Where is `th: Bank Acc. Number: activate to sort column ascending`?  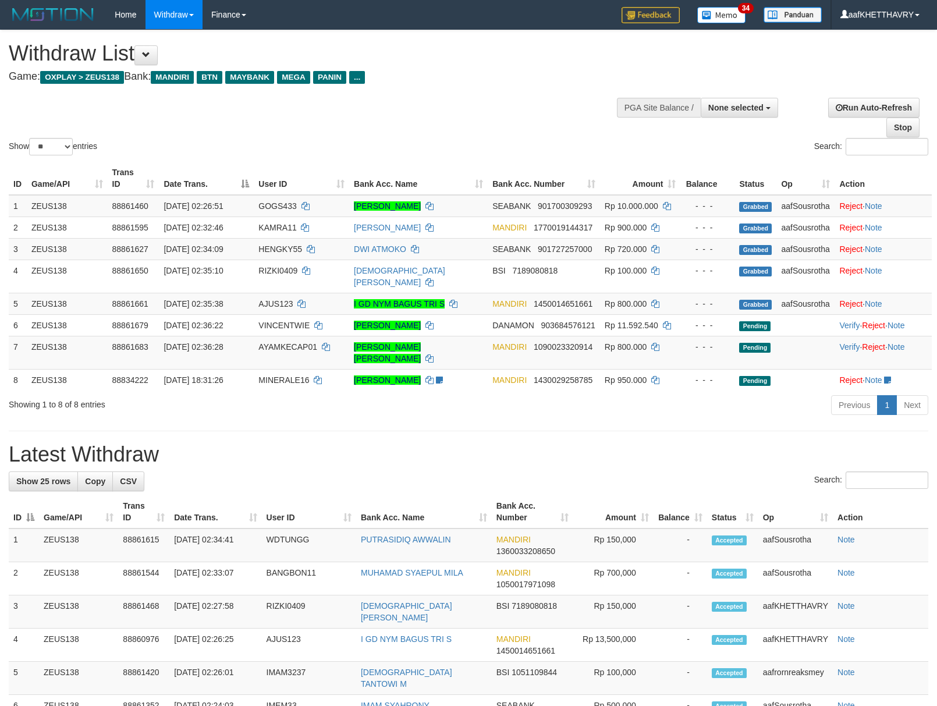
th: Bank Acc. Number: activate to sort column ascending is located at coordinates (544, 178).